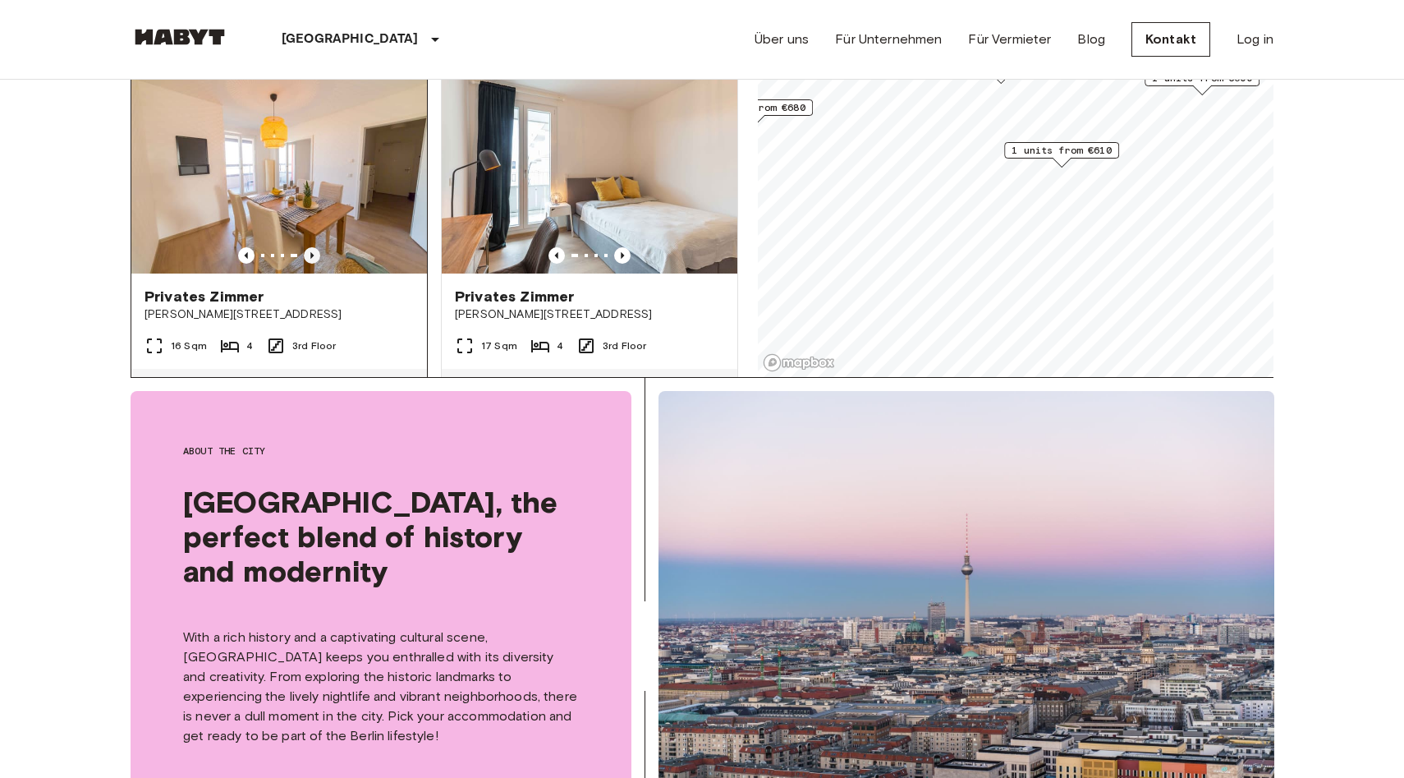 This screenshot has height=778, width=1404. What do you see at coordinates (1009, 39) in the screenshot?
I see `a: Für Vermieter` at bounding box center [1009, 39].